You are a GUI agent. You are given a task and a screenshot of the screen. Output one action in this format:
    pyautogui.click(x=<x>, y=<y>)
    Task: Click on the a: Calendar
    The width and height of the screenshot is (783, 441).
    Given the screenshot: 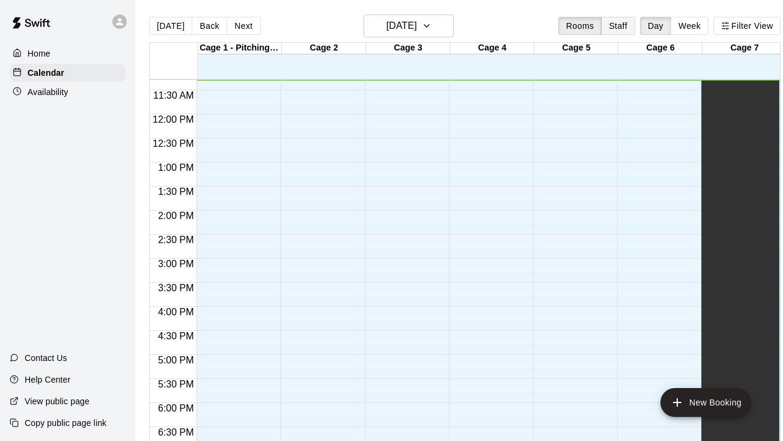 What is the action you would take?
    pyautogui.click(x=67, y=73)
    